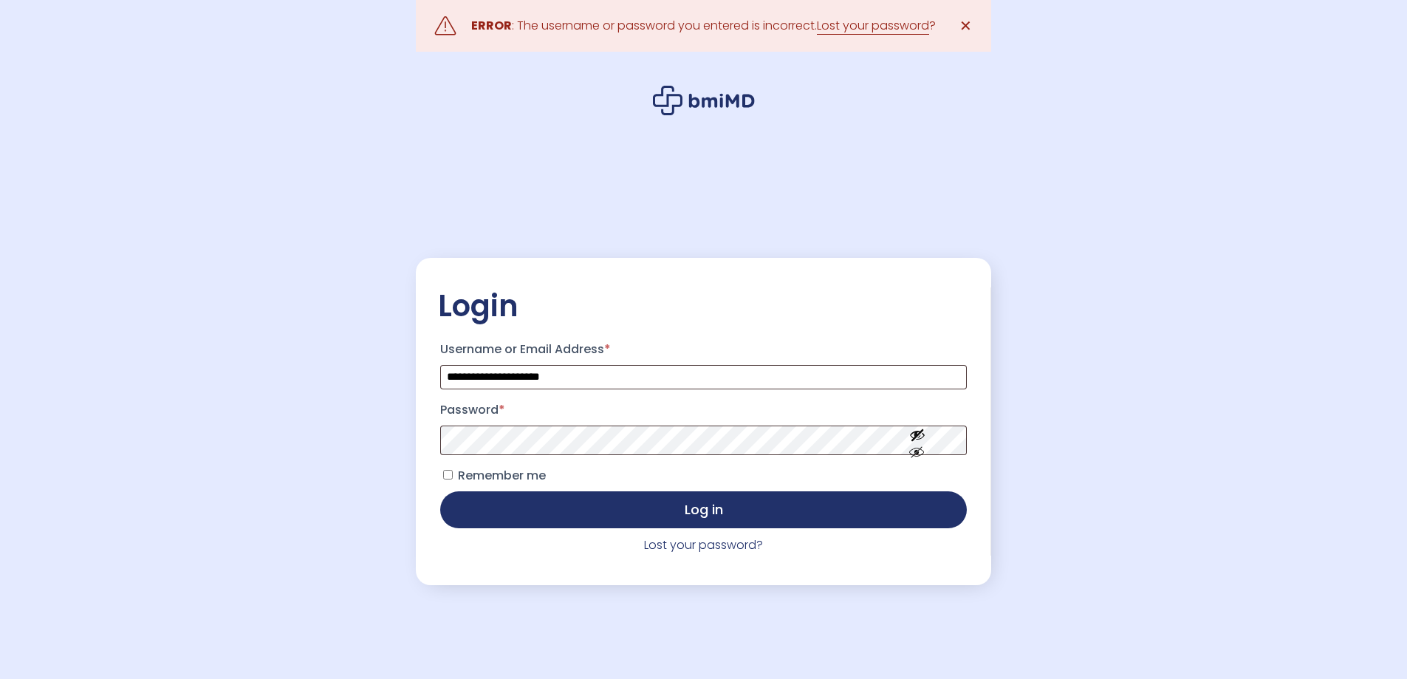 The image size is (1407, 679). I want to click on div: : The username or password you entered is incorrect. ?, so click(703, 26).